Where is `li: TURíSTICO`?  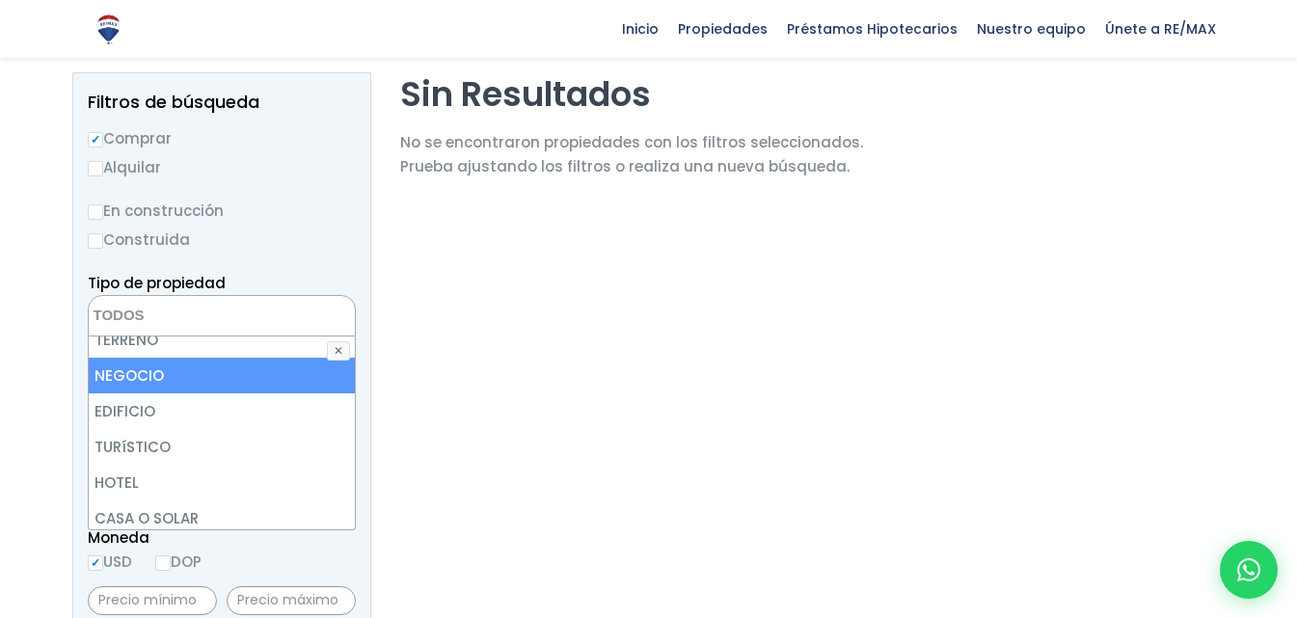 li: TURíSTICO is located at coordinates (222, 447).